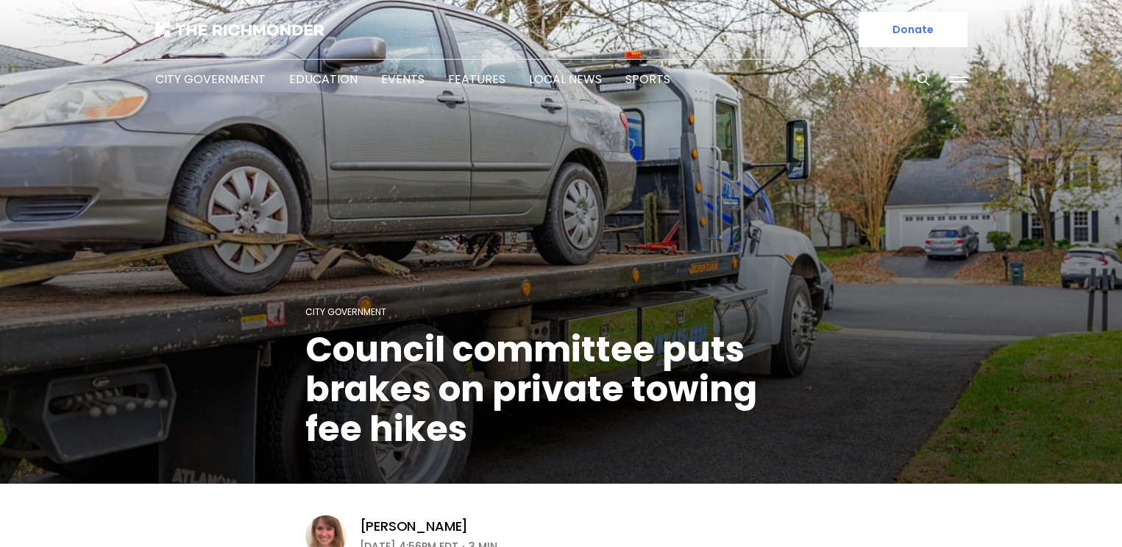 This screenshot has height=547, width=1122. Describe the element at coordinates (477, 79) in the screenshot. I see `a: Features` at that location.